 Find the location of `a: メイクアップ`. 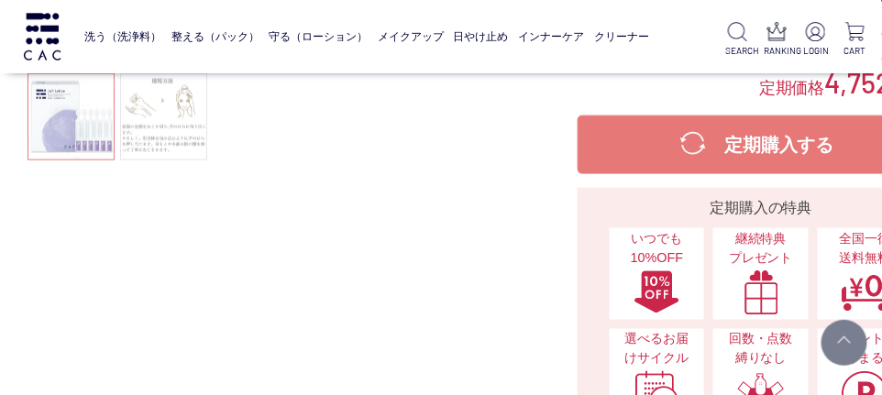

a: メイクアップ is located at coordinates (411, 37).